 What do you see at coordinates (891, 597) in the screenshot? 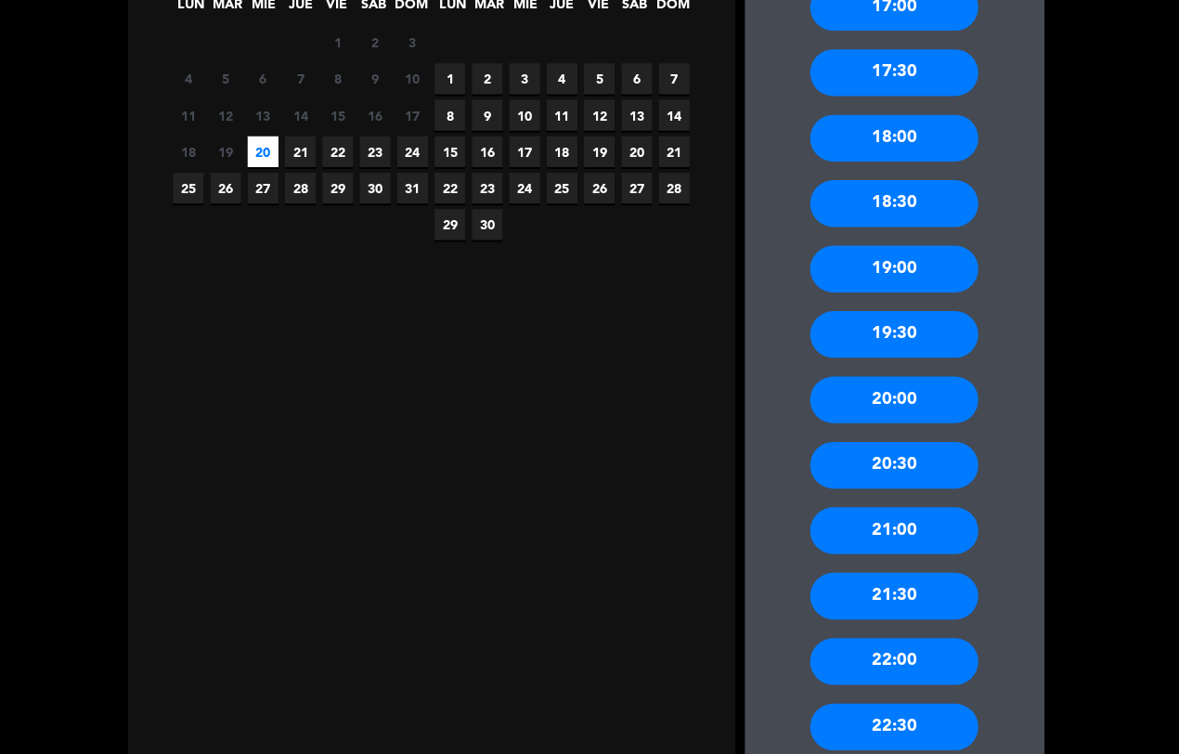
I see `div: 21:30` at bounding box center [891, 597].